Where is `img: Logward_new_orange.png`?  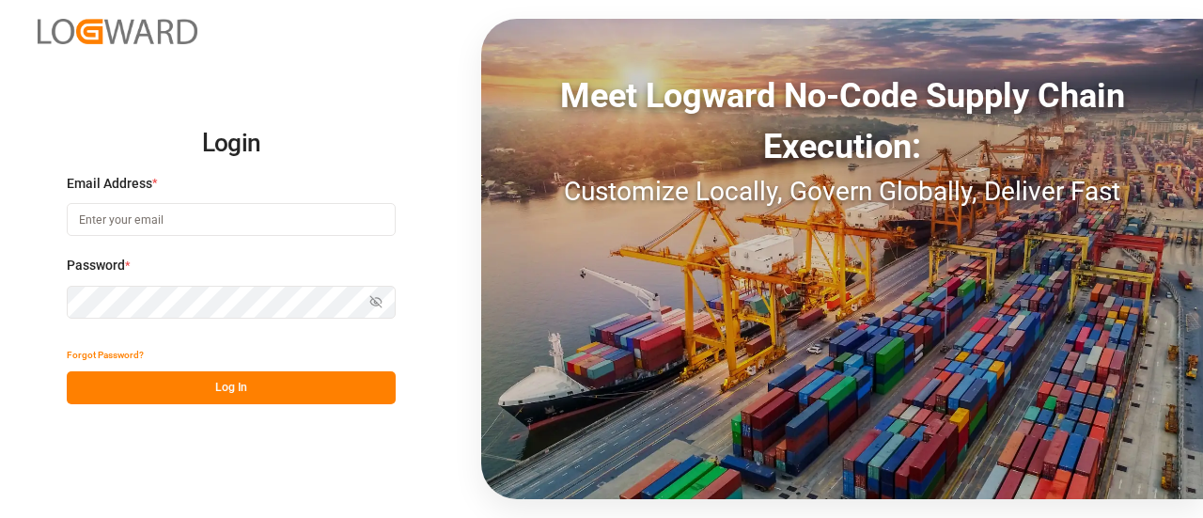
img: Logward_new_orange.png is located at coordinates (117, 31).